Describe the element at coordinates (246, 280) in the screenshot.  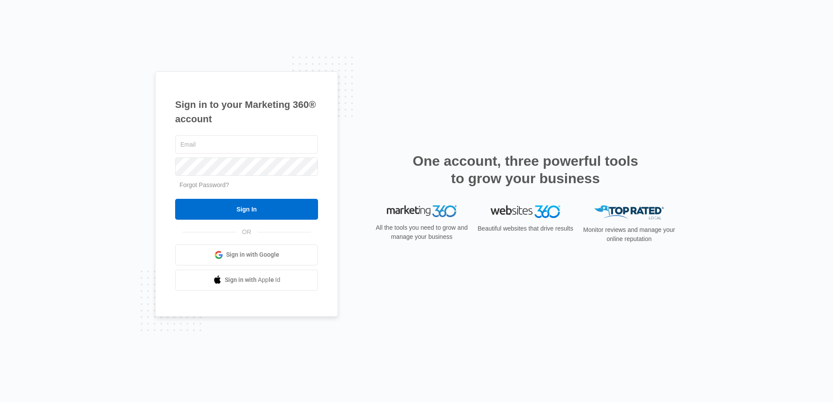
I see `a: Sign in with Apple Id` at that location.